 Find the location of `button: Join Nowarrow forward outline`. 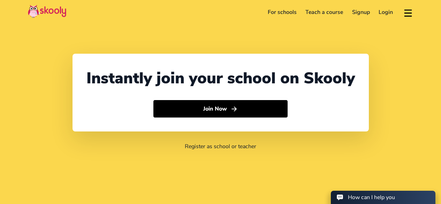

button: Join Nowarrow forward outline is located at coordinates (220, 109).